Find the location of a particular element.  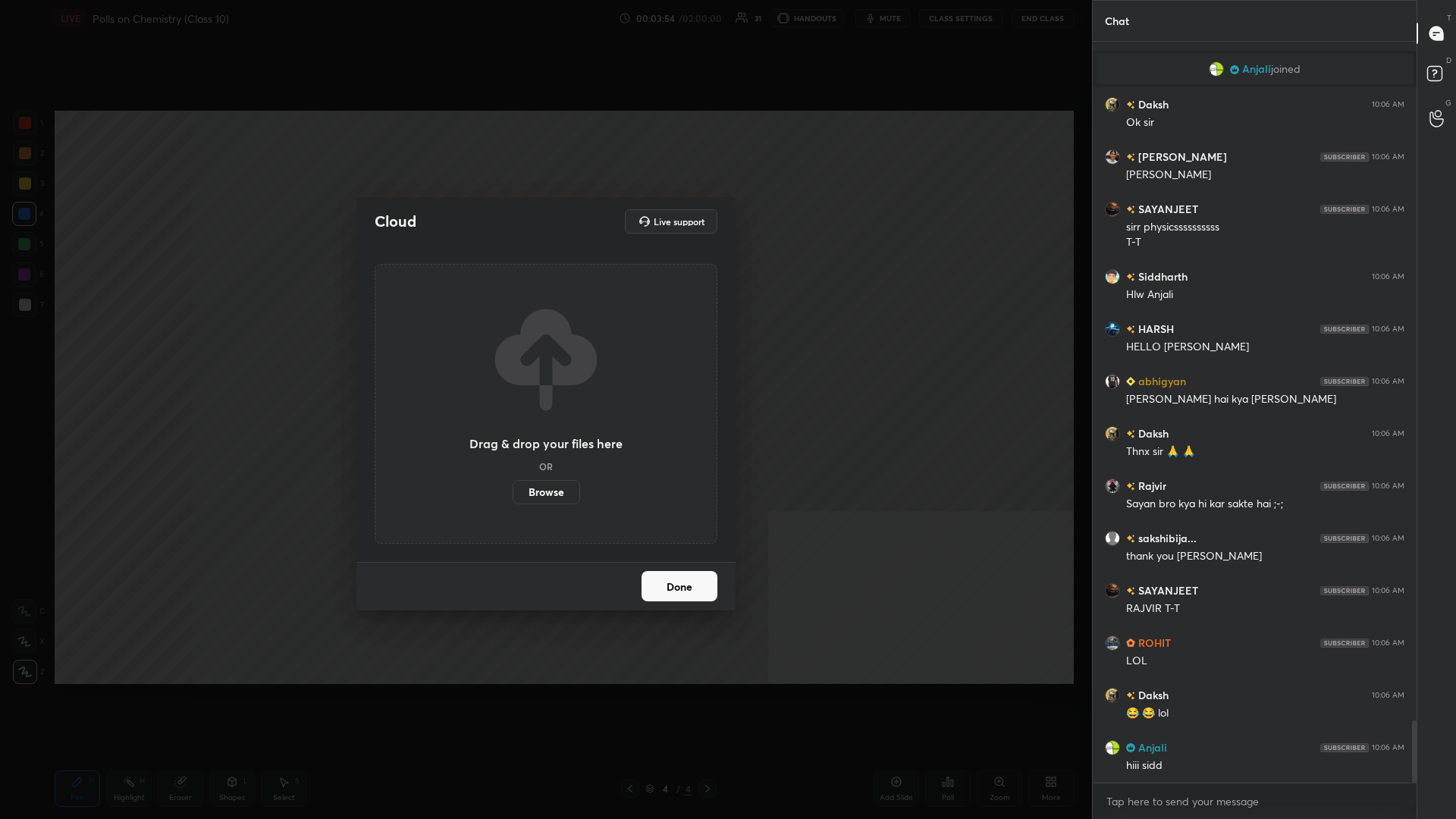

h6: HARSH is located at coordinates (1155, 328).